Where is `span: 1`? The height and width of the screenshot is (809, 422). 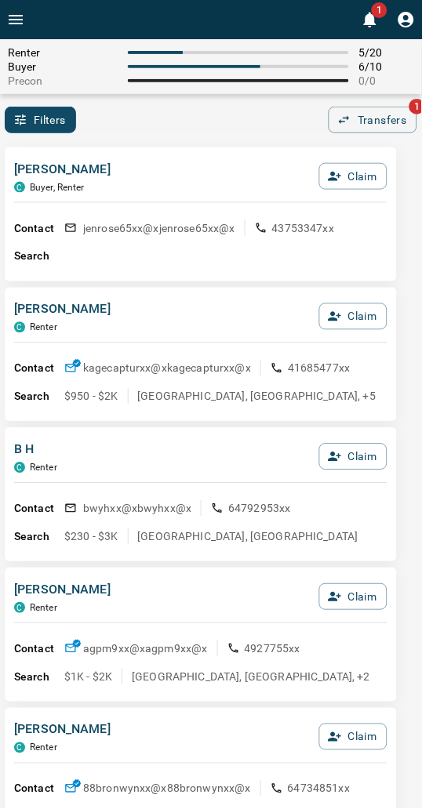
span: 1 is located at coordinates (379, 10).